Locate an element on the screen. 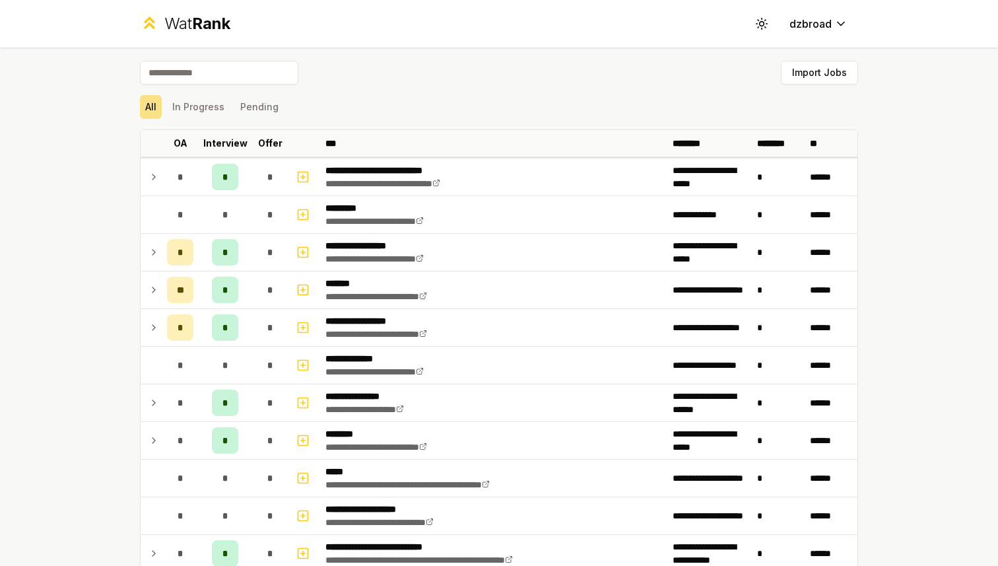 This screenshot has height=566, width=998. span: Rank is located at coordinates (211, 23).